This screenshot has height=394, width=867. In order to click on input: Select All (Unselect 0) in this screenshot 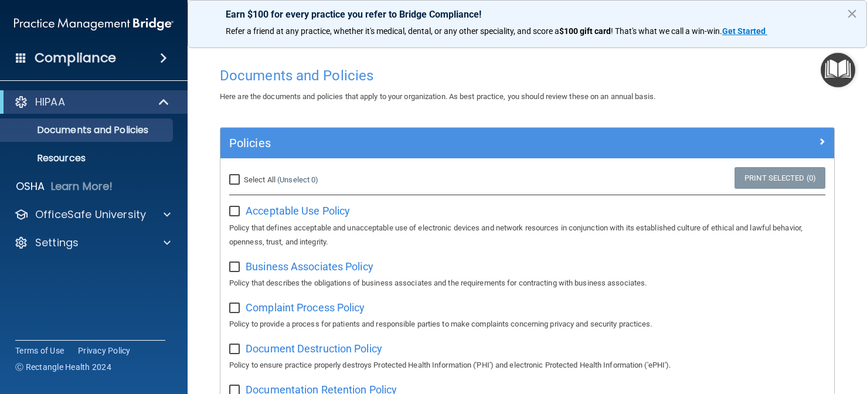, I will do `click(236, 180)`.